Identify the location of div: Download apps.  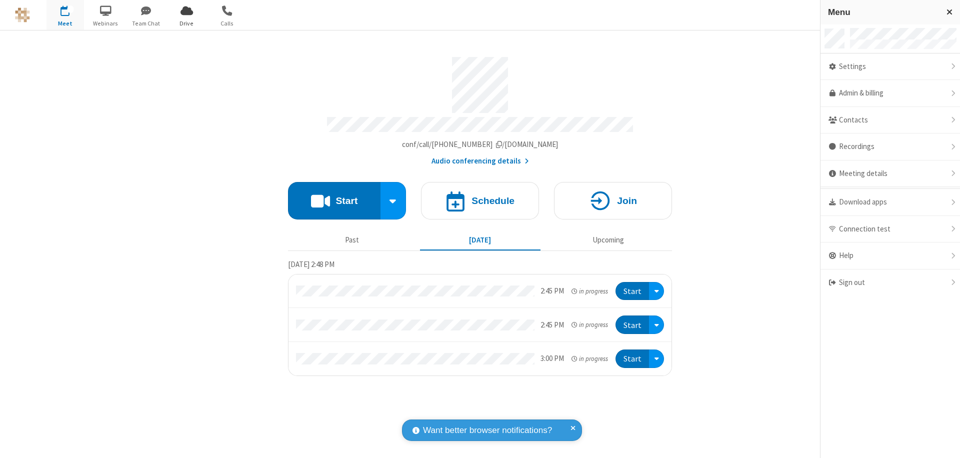
(890, 202).